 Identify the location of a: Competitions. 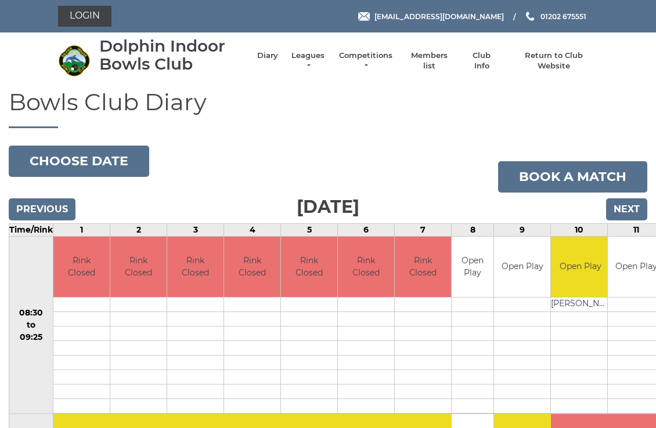
(366, 61).